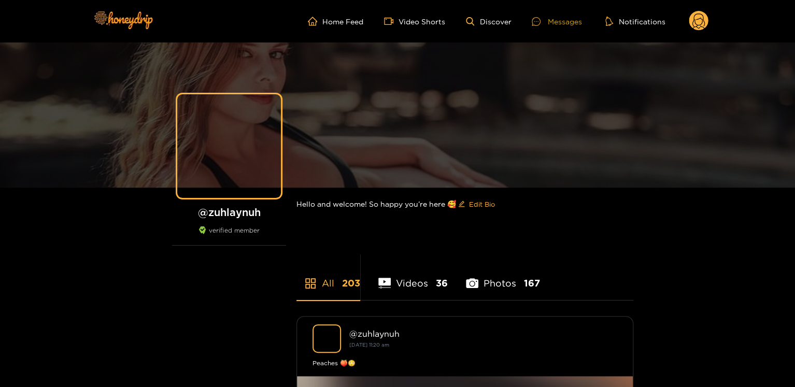 The height and width of the screenshot is (387, 795). Describe the element at coordinates (482, 204) in the screenshot. I see `span: Edit Bio` at that location.